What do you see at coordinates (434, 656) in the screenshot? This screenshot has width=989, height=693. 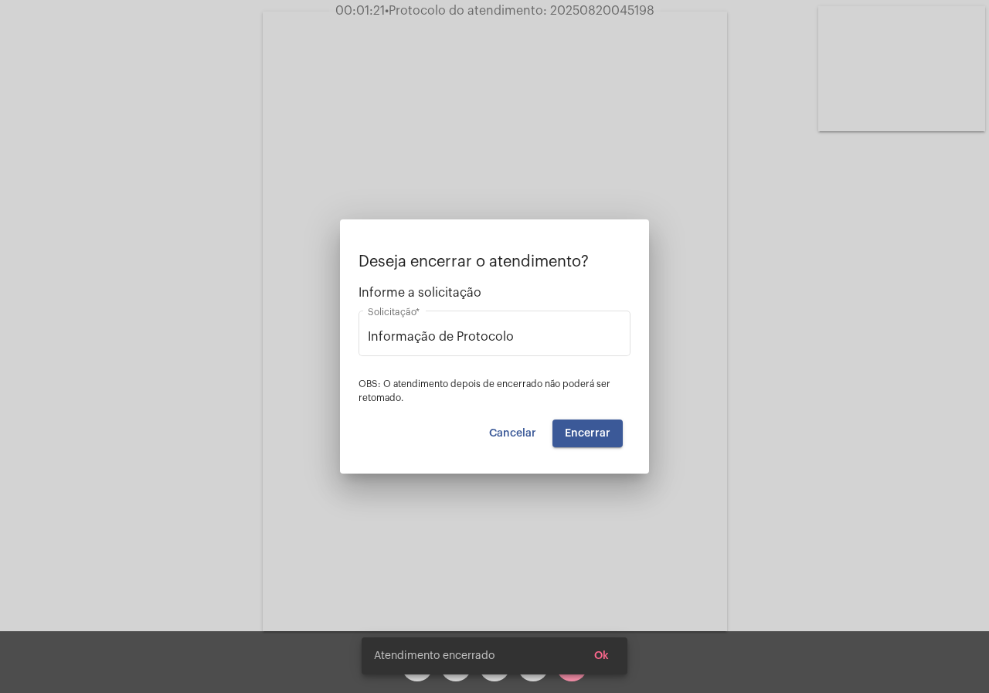 I see `span: Atendimento encerrado` at bounding box center [434, 656].